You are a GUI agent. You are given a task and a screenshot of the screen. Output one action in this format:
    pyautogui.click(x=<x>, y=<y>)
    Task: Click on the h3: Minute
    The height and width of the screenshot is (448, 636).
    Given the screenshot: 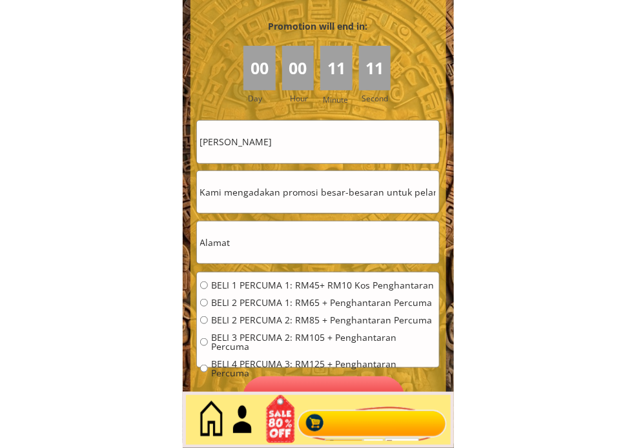 What is the action you would take?
    pyautogui.click(x=337, y=100)
    